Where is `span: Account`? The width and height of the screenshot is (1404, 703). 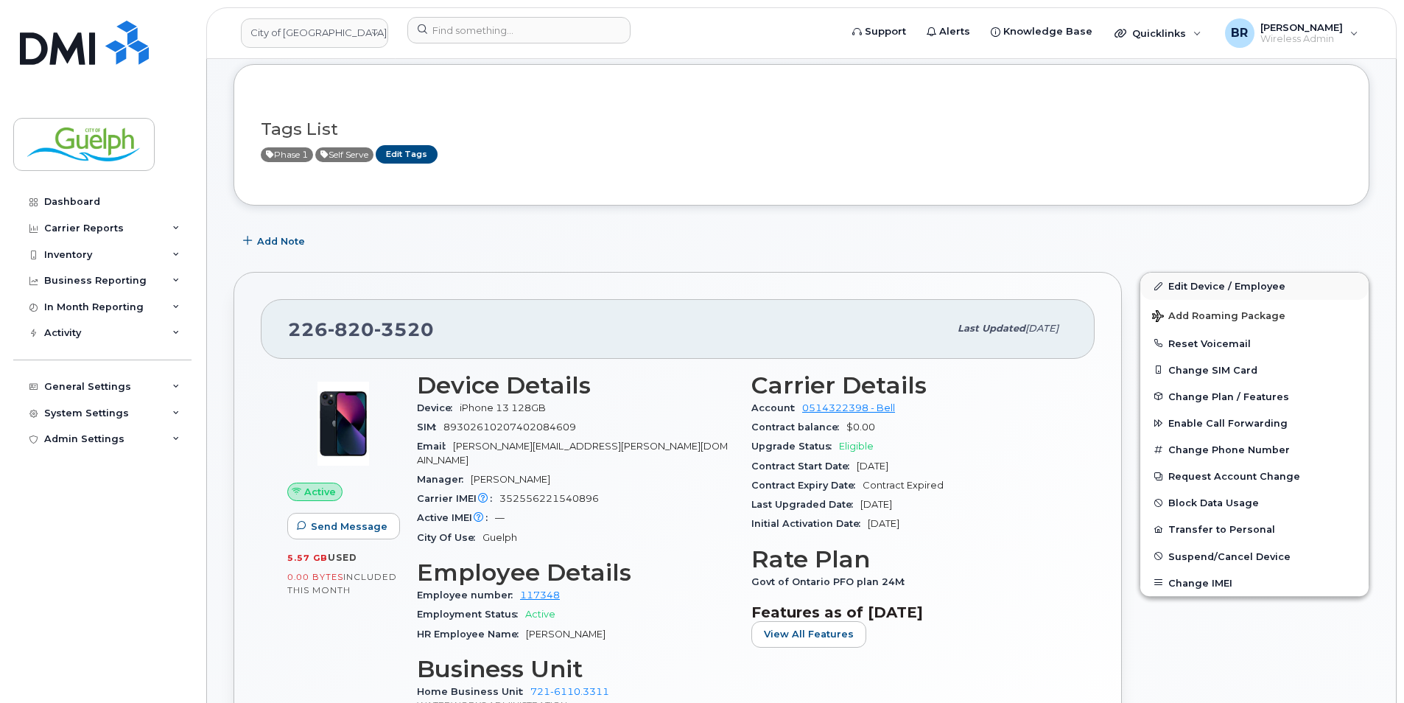 span: Account is located at coordinates (777, 407).